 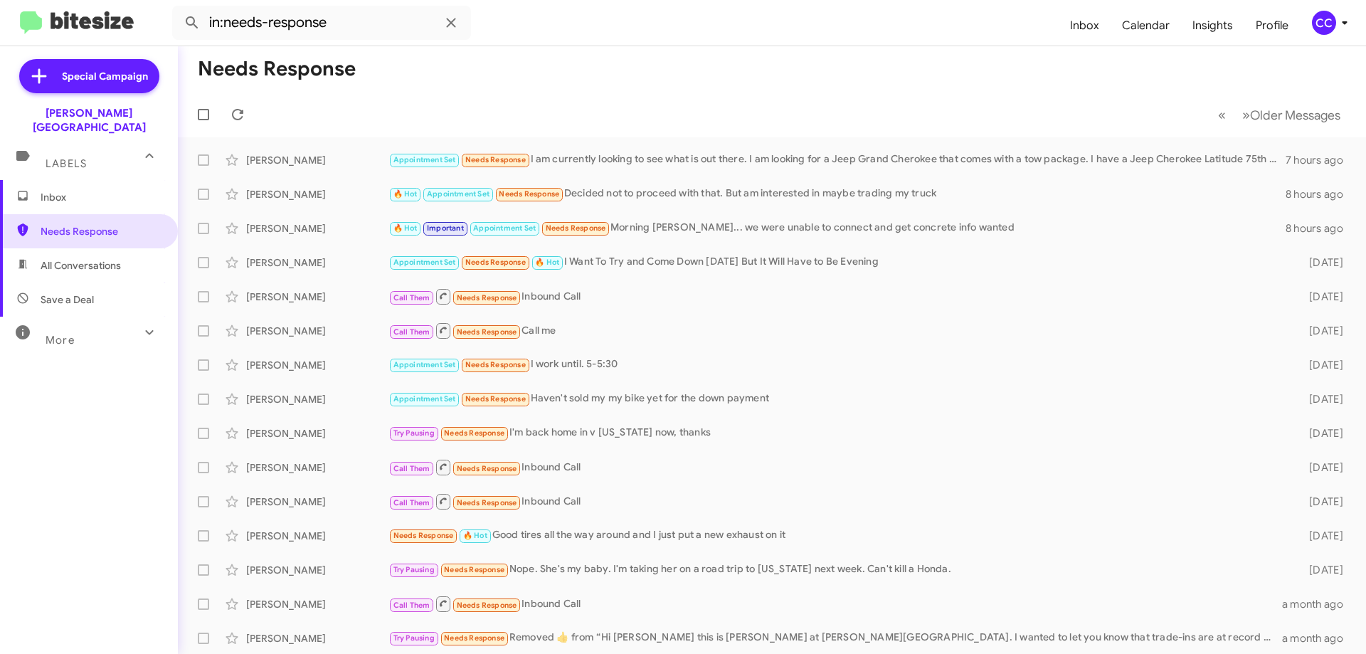 I want to click on button: CC, so click(x=1325, y=23).